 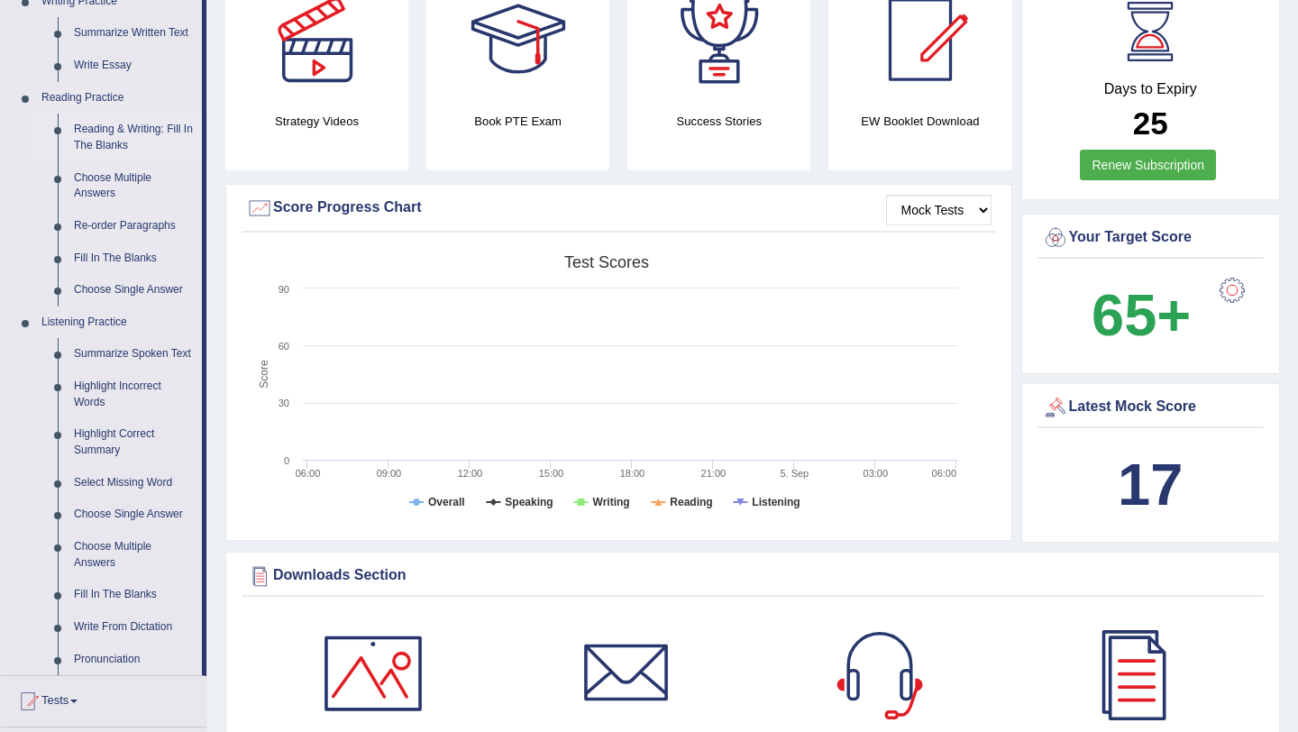 I want to click on a: Tests, so click(x=104, y=699).